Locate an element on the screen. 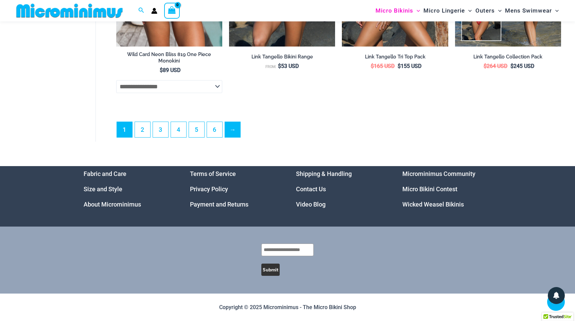 This screenshot has height=321, width=575. a: Wild Card Neon Bliss 819 One Piece Monokini is located at coordinates (169, 59).